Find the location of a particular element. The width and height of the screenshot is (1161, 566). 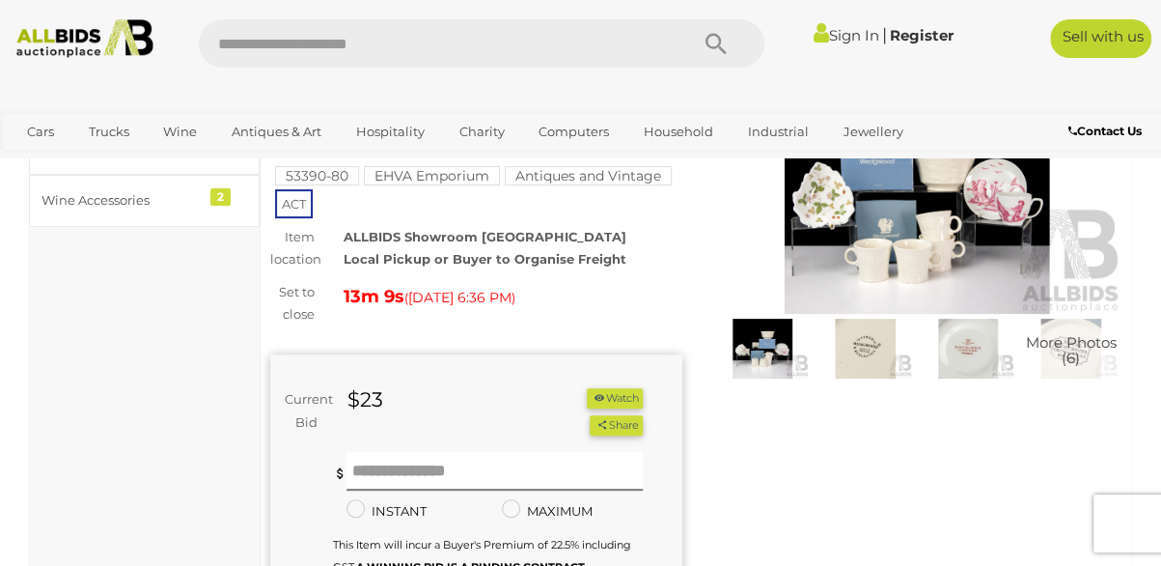

a: Cars is located at coordinates (41, 131).